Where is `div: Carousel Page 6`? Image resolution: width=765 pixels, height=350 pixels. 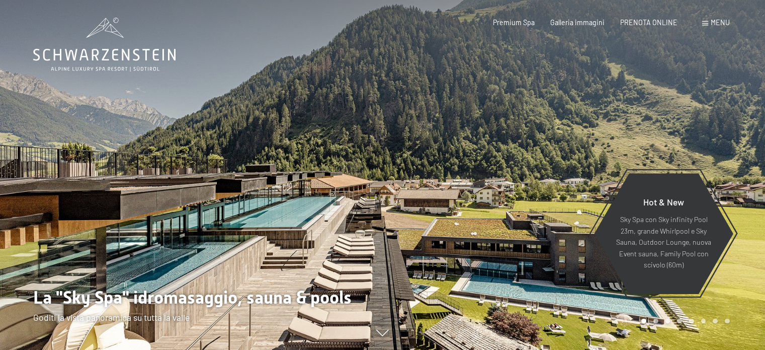
div: Carousel Page 6 is located at coordinates (704, 321).